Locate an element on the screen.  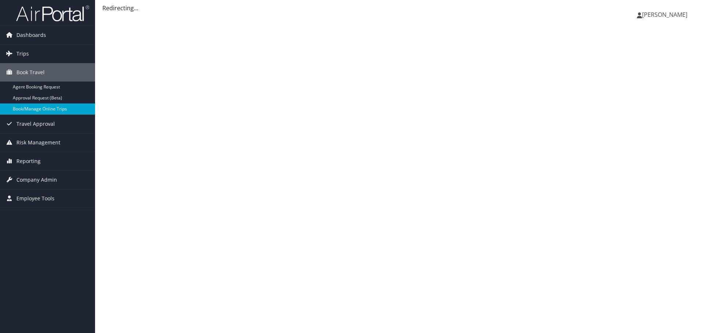
span: Risk Management is located at coordinates (38, 143).